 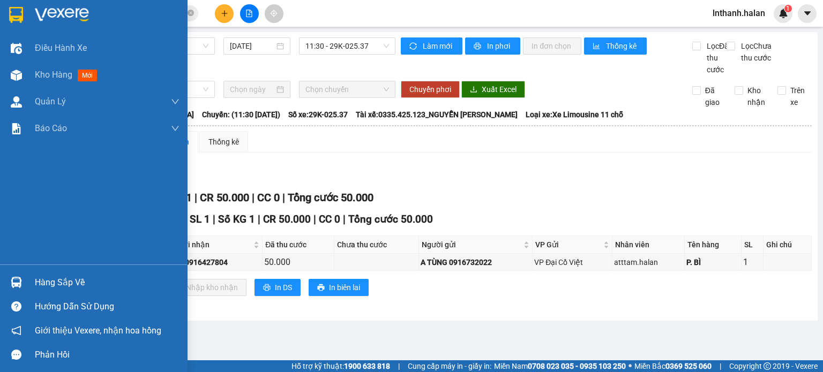 What do you see at coordinates (577, 367) in the screenshot?
I see `strong: 0708 023 035 - 0935 103 250` at bounding box center [577, 367].